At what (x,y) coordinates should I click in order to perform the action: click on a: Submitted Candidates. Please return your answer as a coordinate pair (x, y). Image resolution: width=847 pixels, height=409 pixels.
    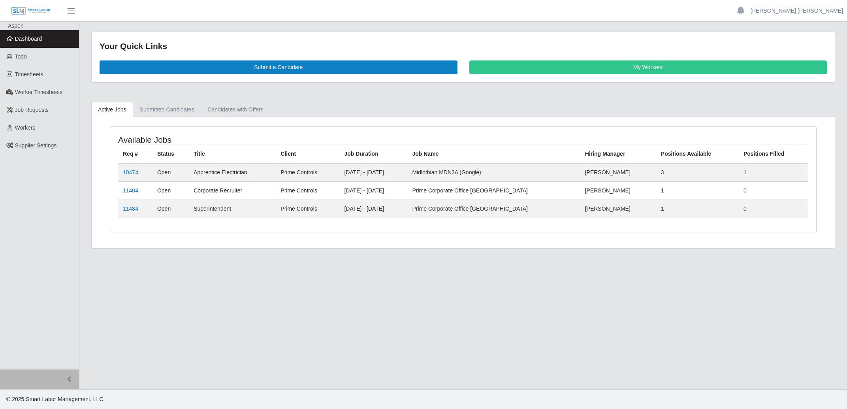
    Looking at the image, I should click on (167, 109).